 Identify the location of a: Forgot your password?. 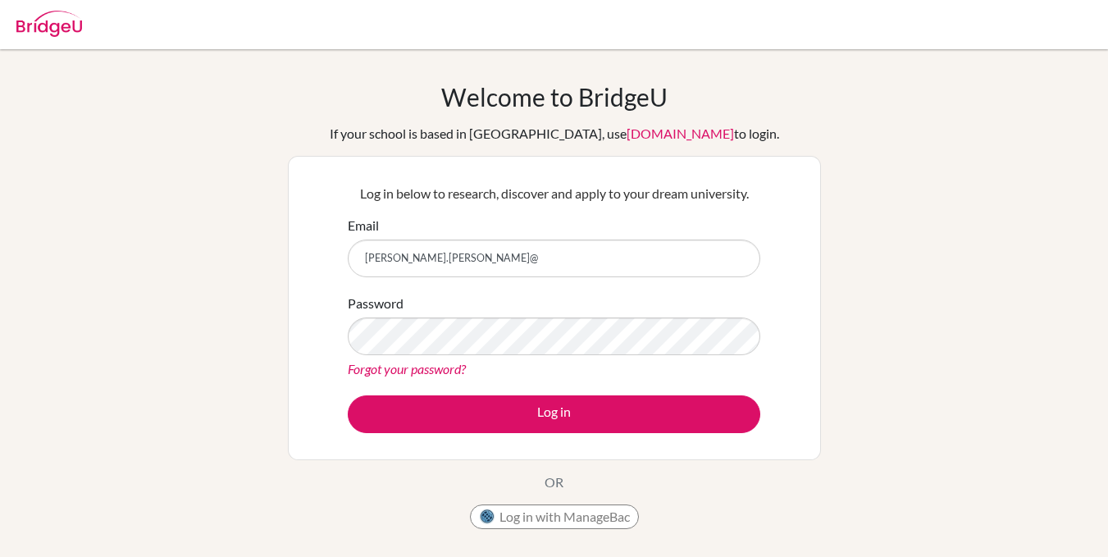
(407, 368).